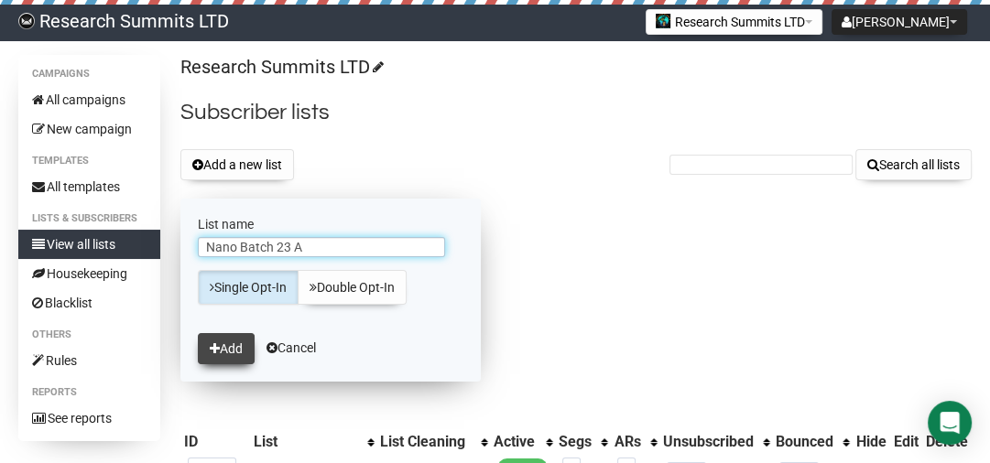  What do you see at coordinates (331, 224) in the screenshot?
I see `label: List name` at bounding box center [331, 224].